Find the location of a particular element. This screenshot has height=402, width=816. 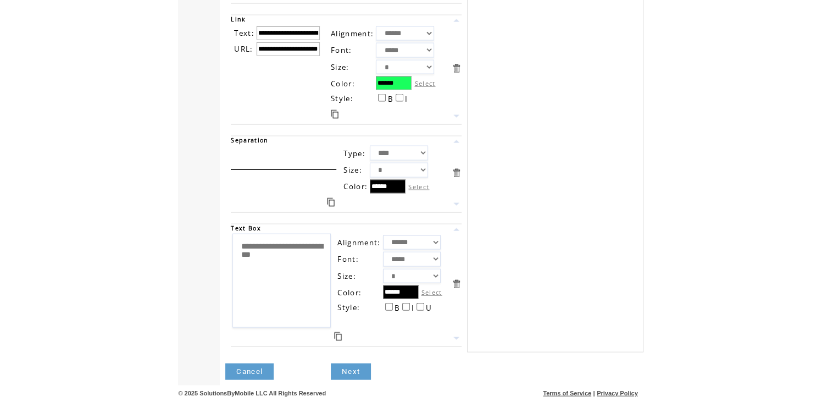

a: Cancel is located at coordinates (249, 371).